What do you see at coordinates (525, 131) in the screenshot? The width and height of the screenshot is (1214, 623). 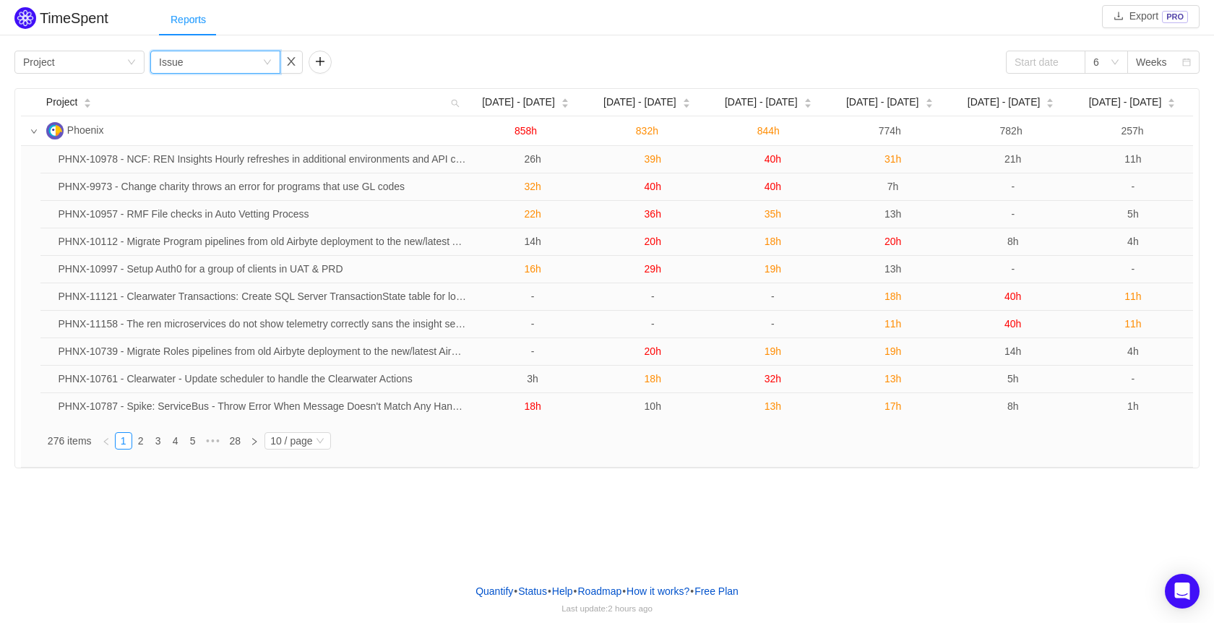 I see `span: 858h` at bounding box center [525, 131].